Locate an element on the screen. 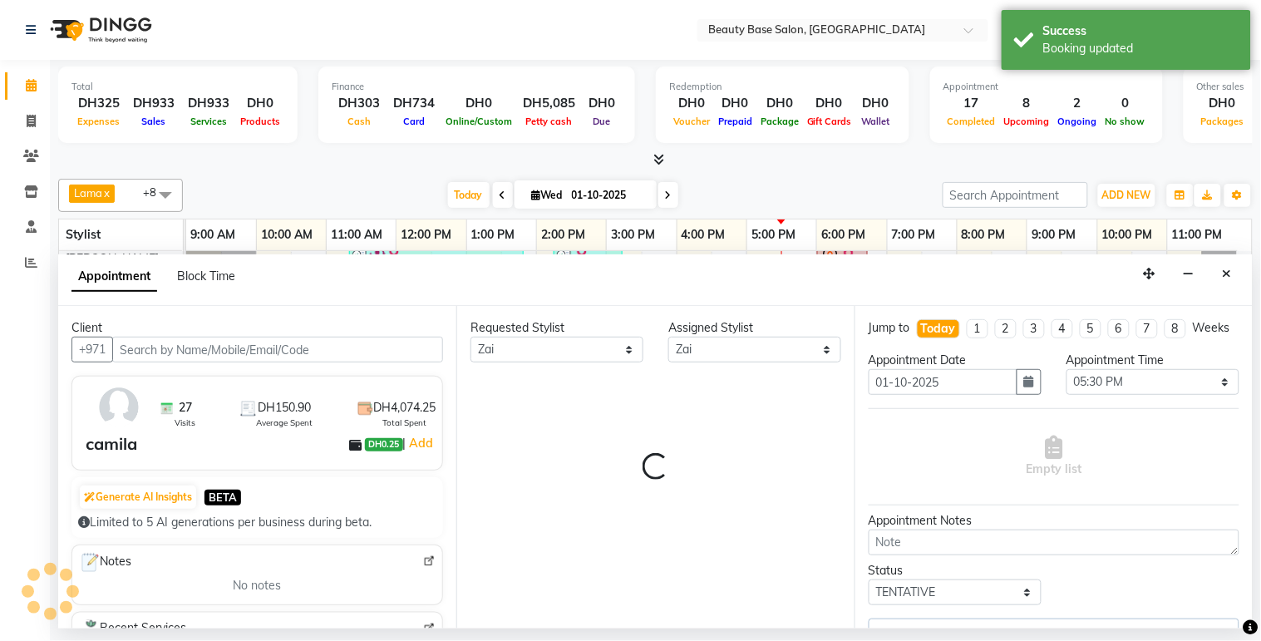 The height and width of the screenshot is (641, 1261). span: Card is located at coordinates (414, 121).